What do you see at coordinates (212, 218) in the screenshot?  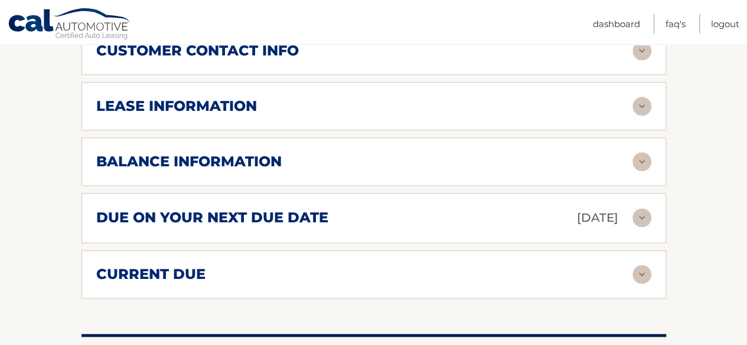 I see `h2: due on your next due date` at bounding box center [212, 218].